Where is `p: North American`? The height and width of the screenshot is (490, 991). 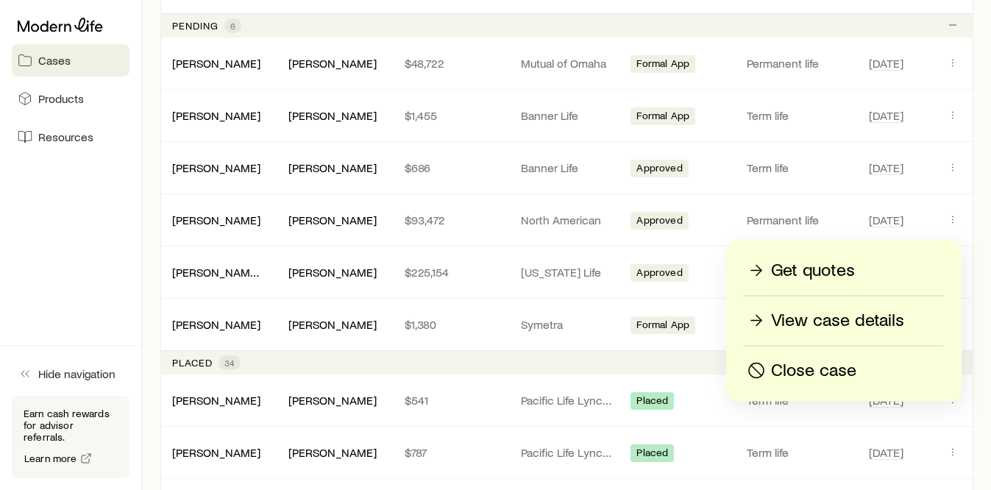 p: North American is located at coordinates (567, 220).